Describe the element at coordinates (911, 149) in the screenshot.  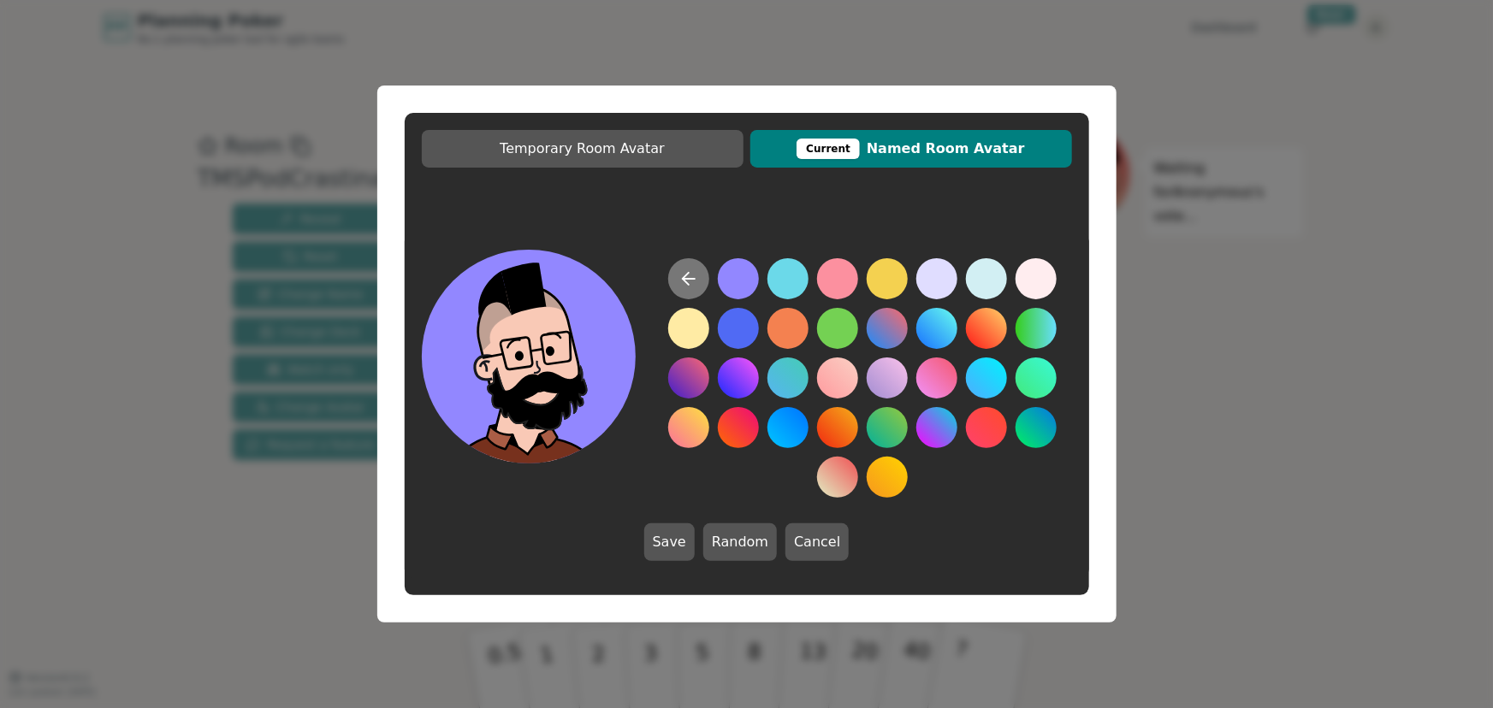
I see `span: Named Room Avatar` at that location.